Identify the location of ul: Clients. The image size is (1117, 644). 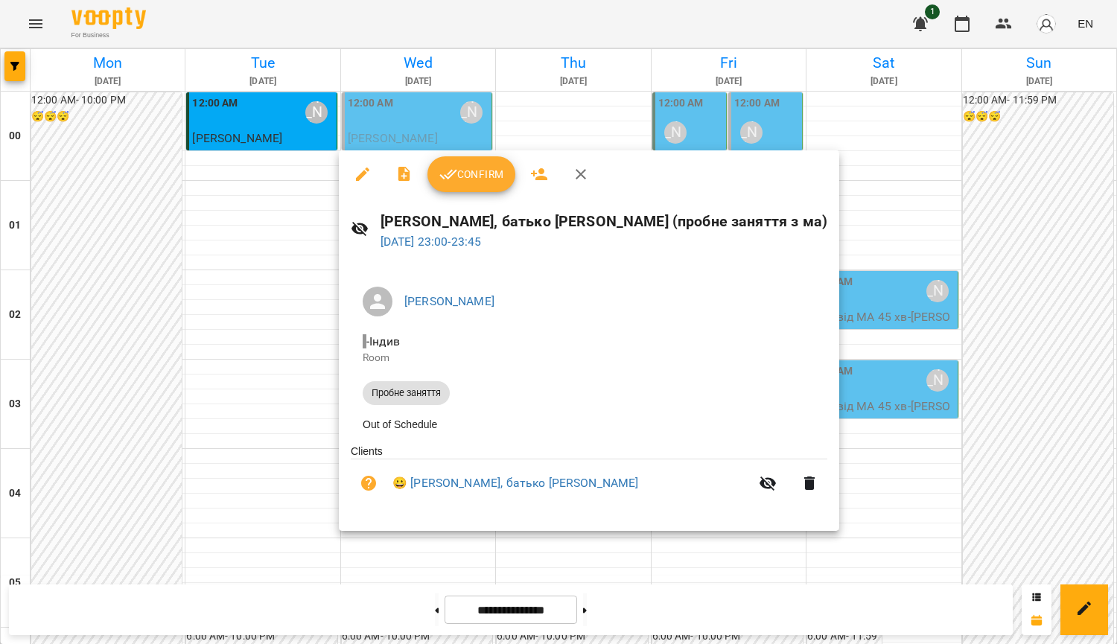
(589, 478).